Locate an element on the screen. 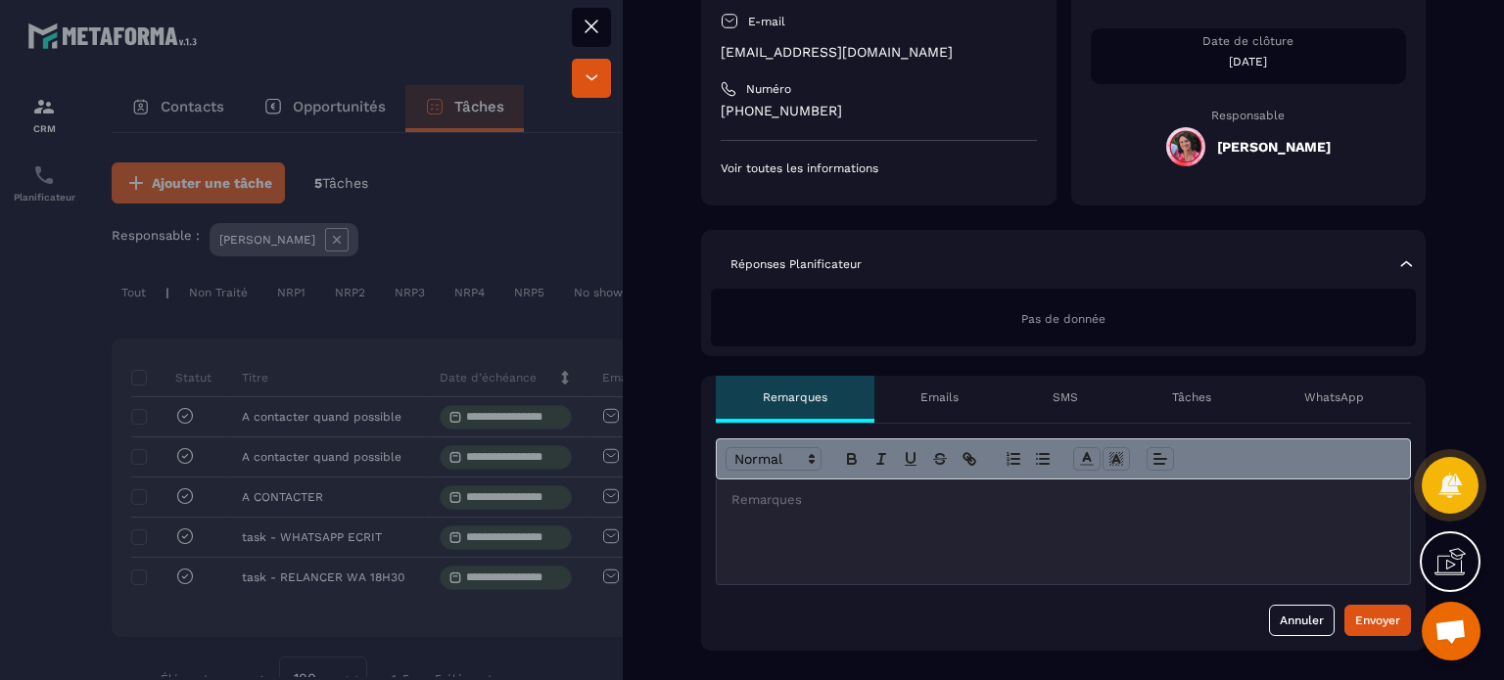 This screenshot has width=1504, height=680. p: SMS is located at coordinates (1065, 397).